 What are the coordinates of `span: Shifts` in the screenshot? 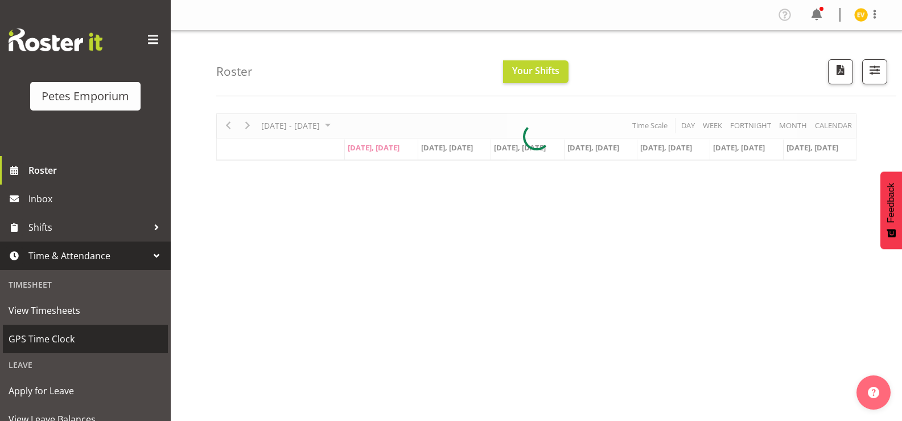 It's located at (88, 227).